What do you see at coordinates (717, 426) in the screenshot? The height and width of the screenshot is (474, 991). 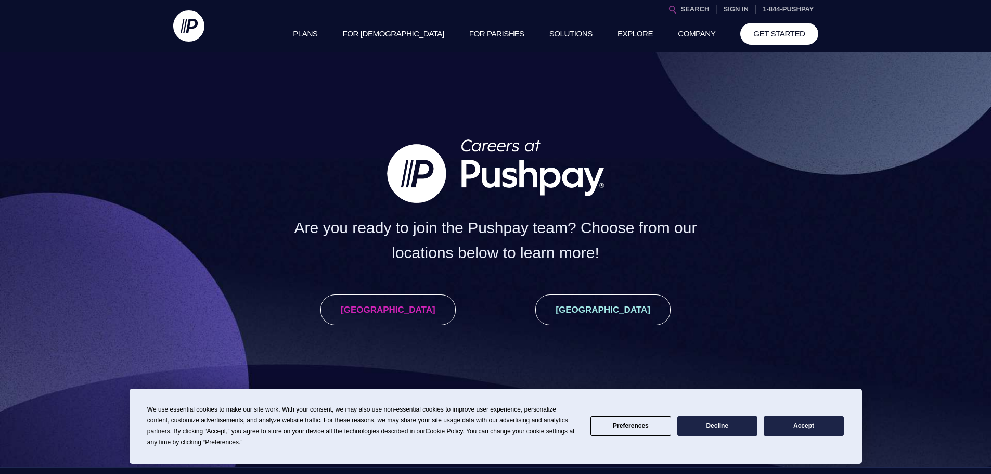 I see `button: Decline` at bounding box center [717, 426].